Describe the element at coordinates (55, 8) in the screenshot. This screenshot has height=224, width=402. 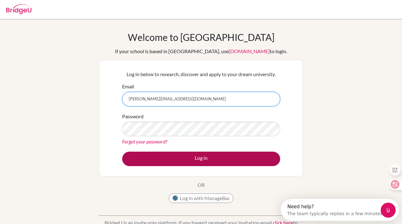
I see `div: Need help?` at that location.